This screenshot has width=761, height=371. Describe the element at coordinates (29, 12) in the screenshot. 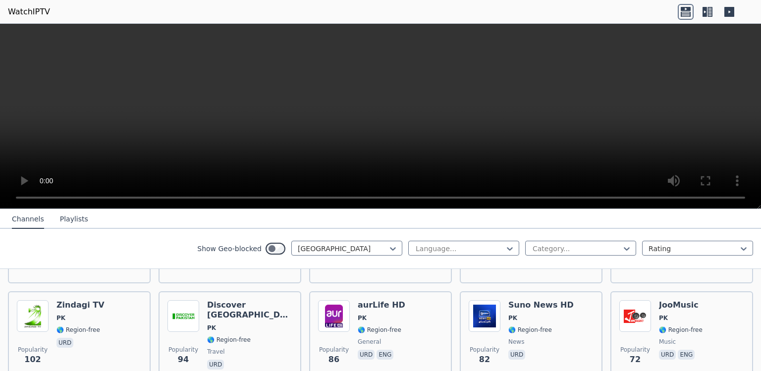

I see `a: WatchIPTV` at that location.